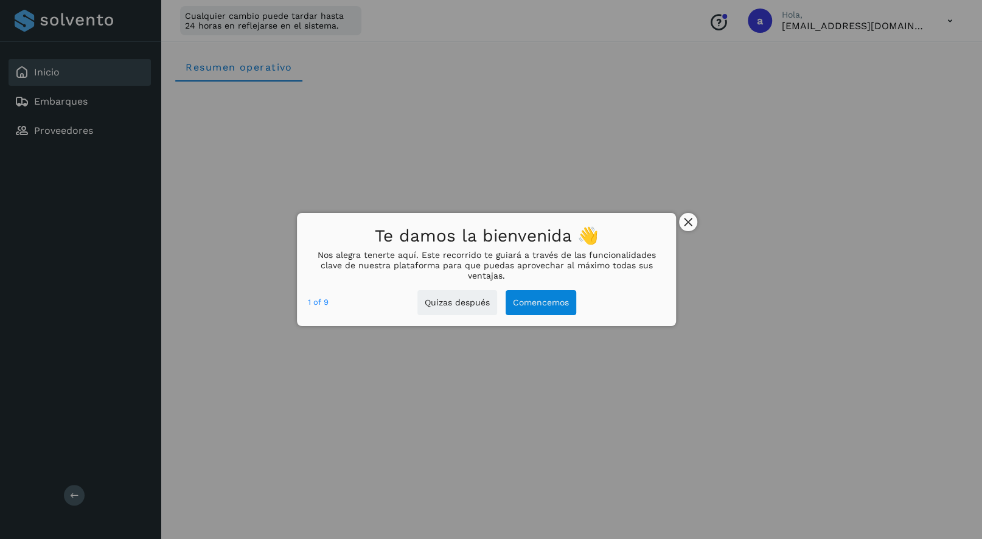  I want to click on button: close,, so click(688, 222).